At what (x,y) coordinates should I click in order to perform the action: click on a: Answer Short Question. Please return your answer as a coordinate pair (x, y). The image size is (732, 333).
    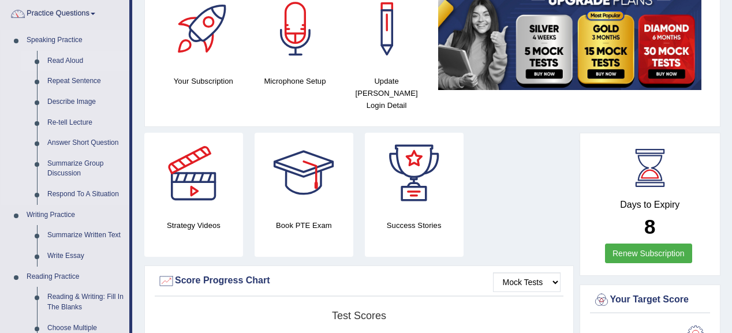
    Looking at the image, I should click on (85, 143).